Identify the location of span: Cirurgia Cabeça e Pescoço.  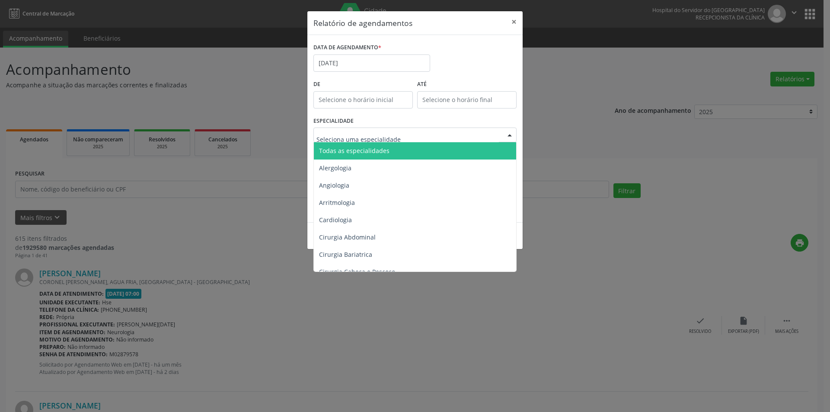
(357, 271).